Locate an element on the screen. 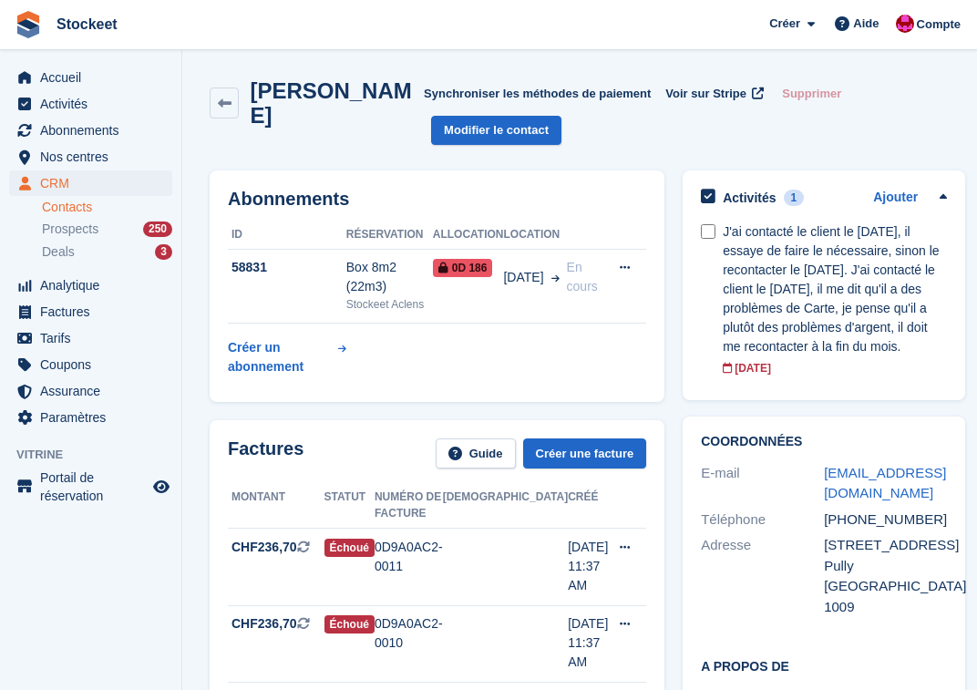  h2: Abonnements is located at coordinates (436, 199).